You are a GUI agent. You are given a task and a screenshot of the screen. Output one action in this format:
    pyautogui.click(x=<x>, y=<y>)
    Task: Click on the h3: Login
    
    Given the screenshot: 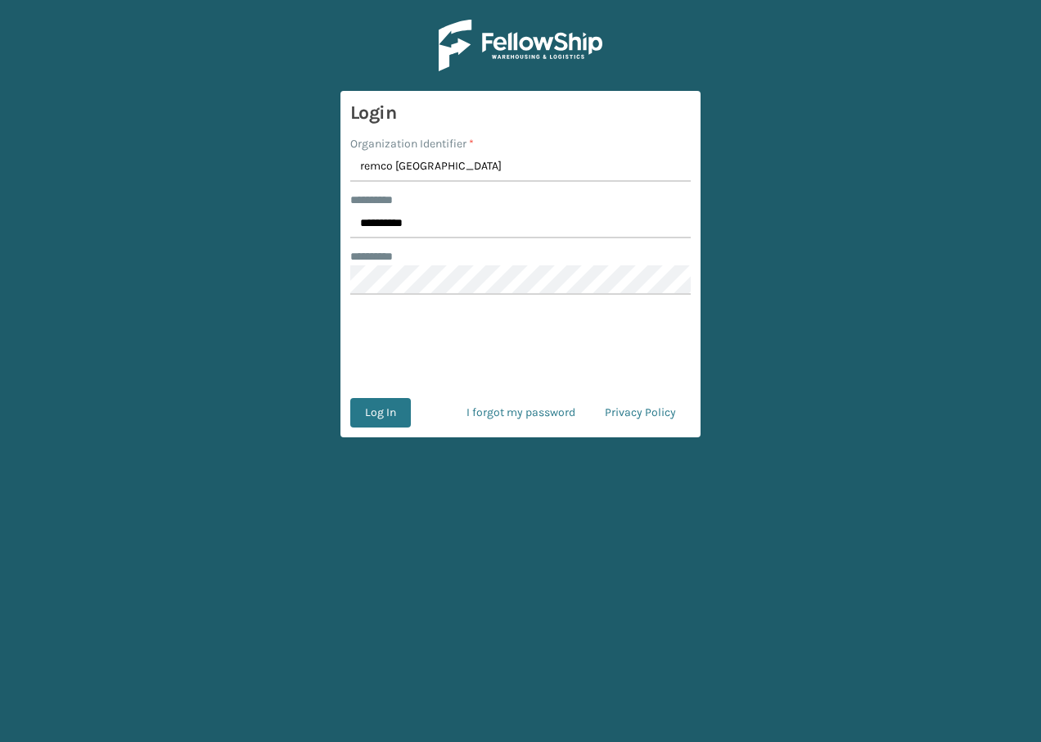 What is the action you would take?
    pyautogui.click(x=521, y=113)
    